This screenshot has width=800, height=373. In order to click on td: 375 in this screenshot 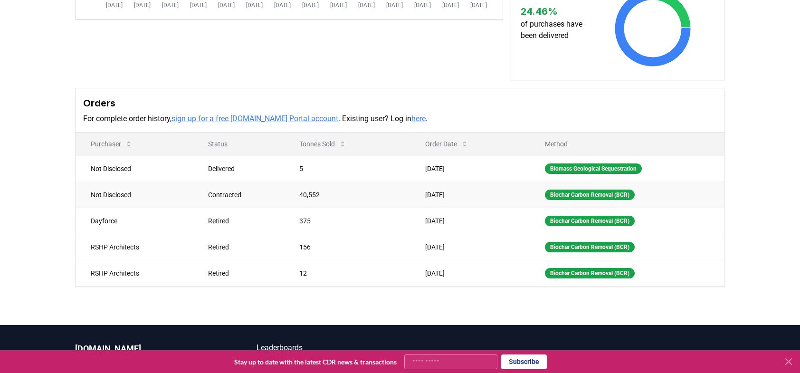, I will do `click(347, 220)`.